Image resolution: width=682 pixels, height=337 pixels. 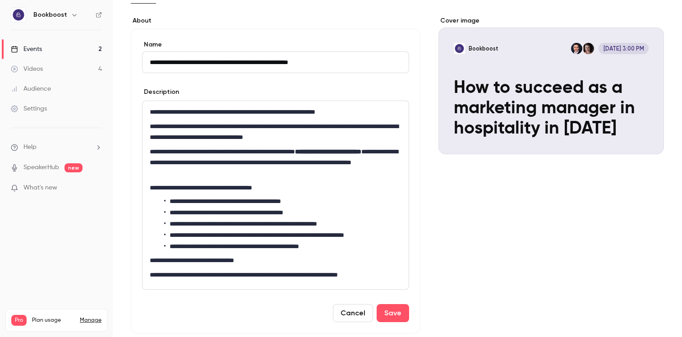 What do you see at coordinates (73, 168) in the screenshot?
I see `span: new` at bounding box center [73, 168].